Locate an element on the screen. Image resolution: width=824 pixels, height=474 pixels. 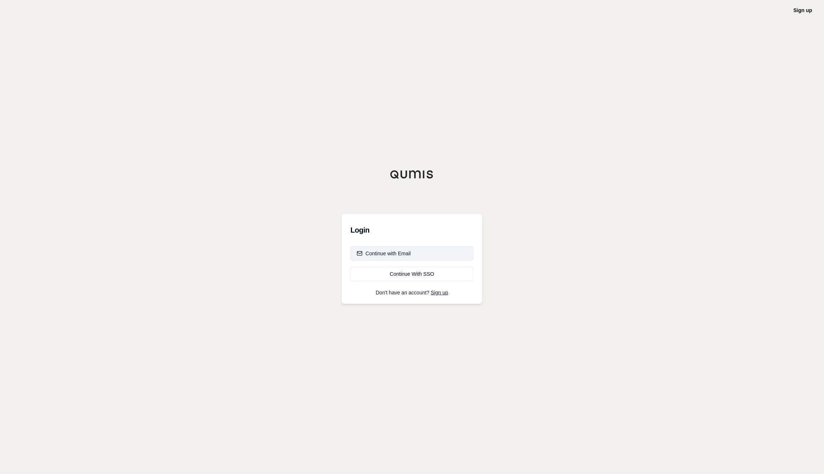
img: Qumis is located at coordinates (412, 175).